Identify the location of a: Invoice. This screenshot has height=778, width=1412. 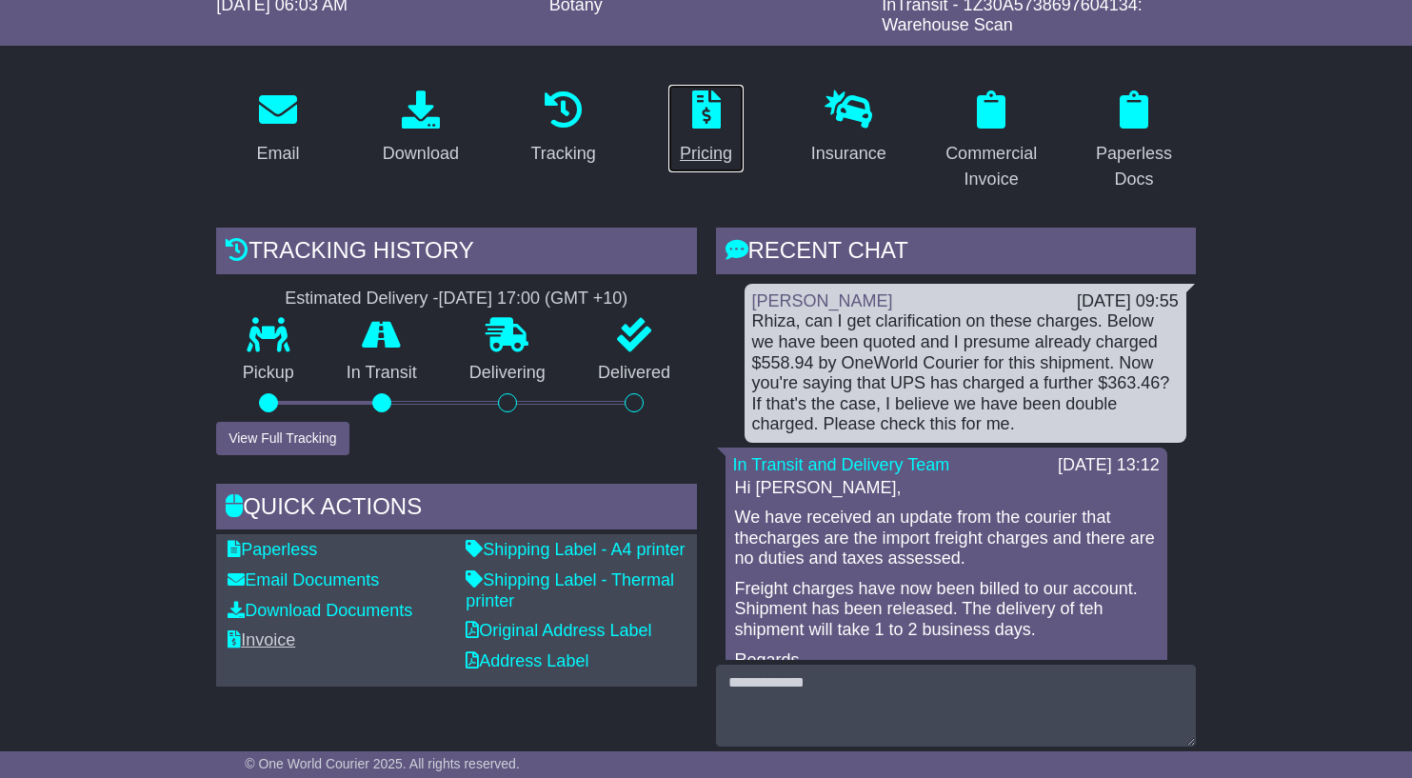
(261, 640).